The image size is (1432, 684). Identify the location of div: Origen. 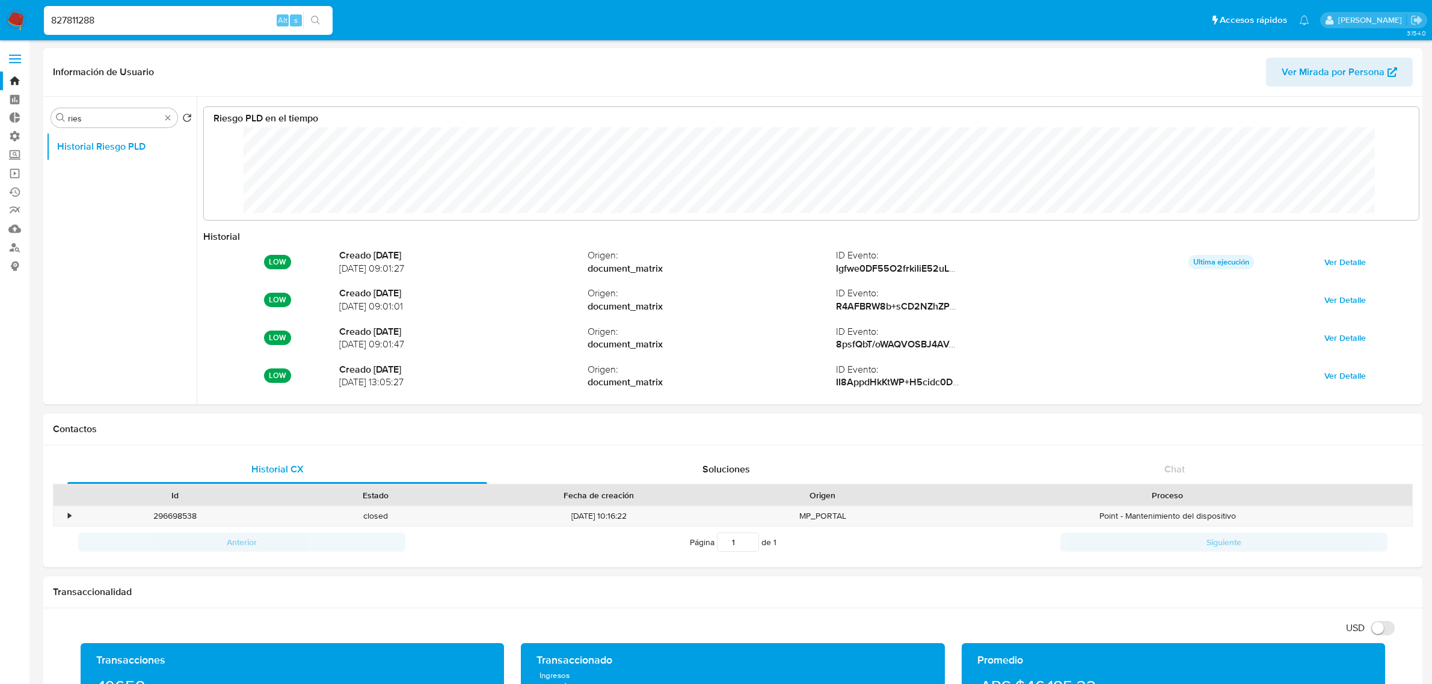
(822, 496).